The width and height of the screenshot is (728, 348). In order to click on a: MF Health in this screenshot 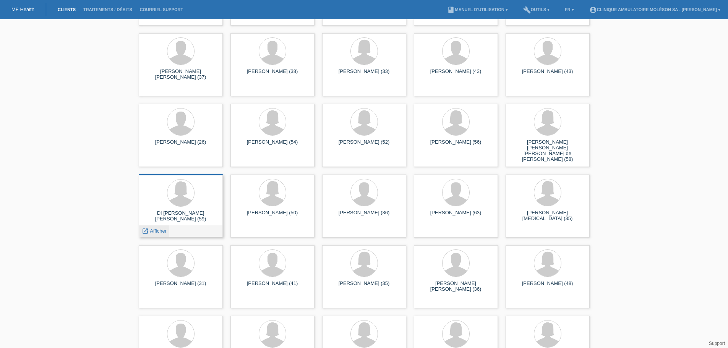, I will do `click(23, 9)`.